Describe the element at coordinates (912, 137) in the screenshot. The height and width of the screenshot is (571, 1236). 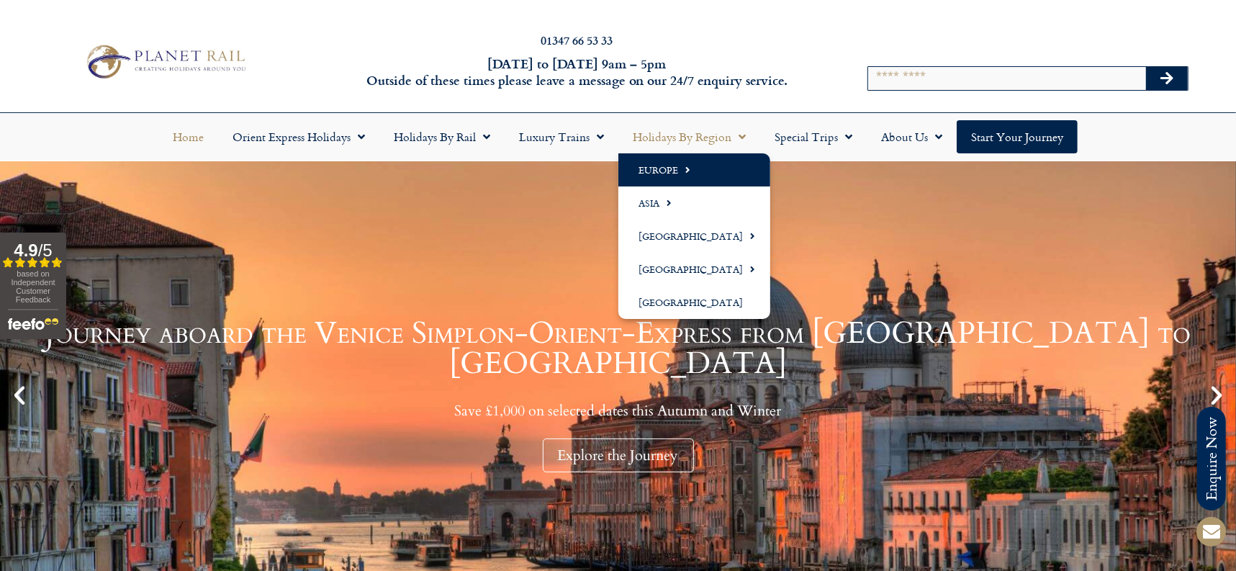
I see `a: About Us` at that location.